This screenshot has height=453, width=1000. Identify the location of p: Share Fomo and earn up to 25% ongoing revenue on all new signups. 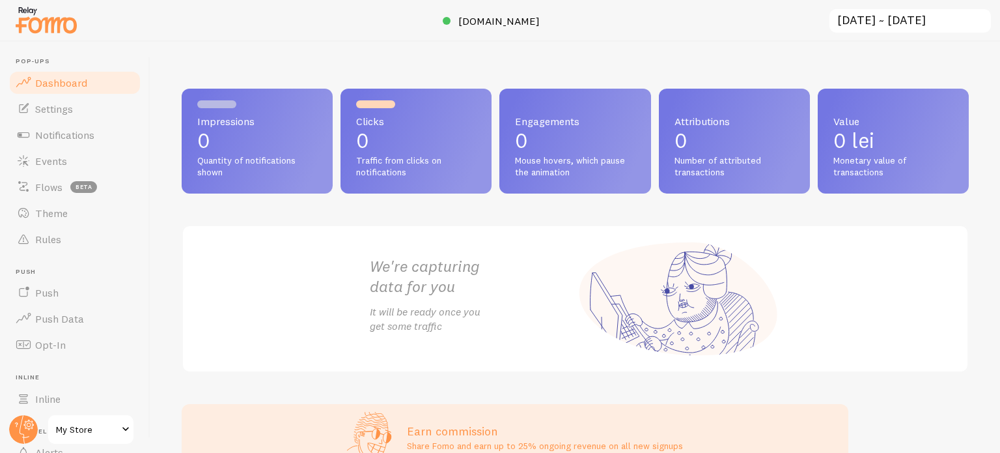
(545, 446).